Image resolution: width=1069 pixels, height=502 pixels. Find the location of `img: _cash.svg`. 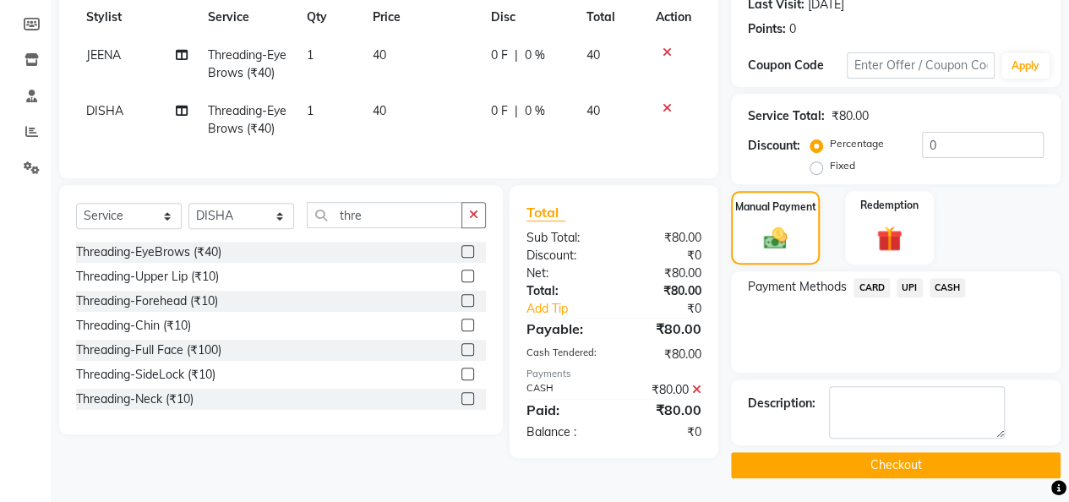

img: _cash.svg is located at coordinates (776, 238).